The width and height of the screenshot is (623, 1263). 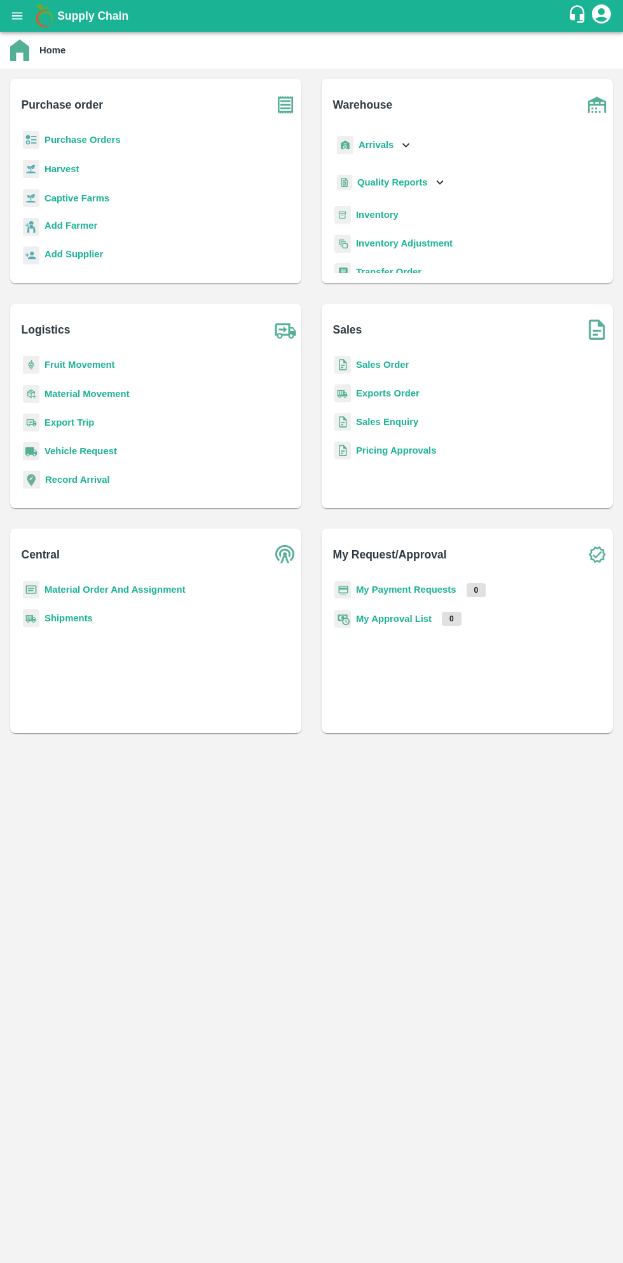 What do you see at coordinates (115, 590) in the screenshot?
I see `b: Material Order And Assignment` at bounding box center [115, 590].